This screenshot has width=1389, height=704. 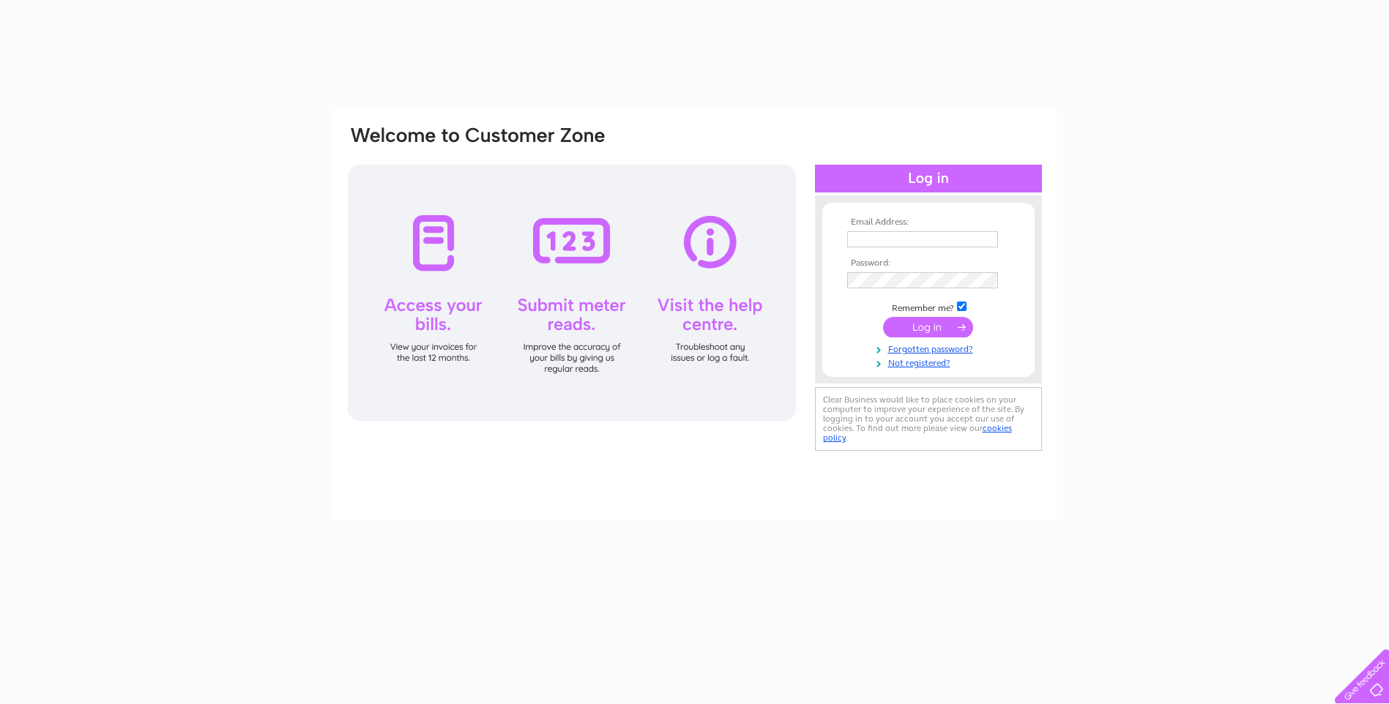 What do you see at coordinates (928, 223) in the screenshot?
I see `th: Email Address:` at bounding box center [928, 223].